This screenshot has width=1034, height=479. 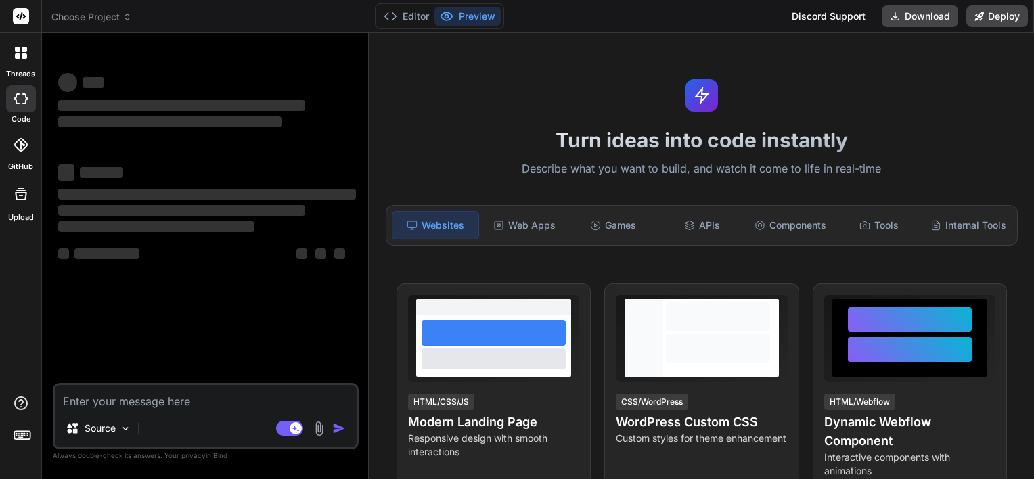 I want to click on span: privacy, so click(x=194, y=456).